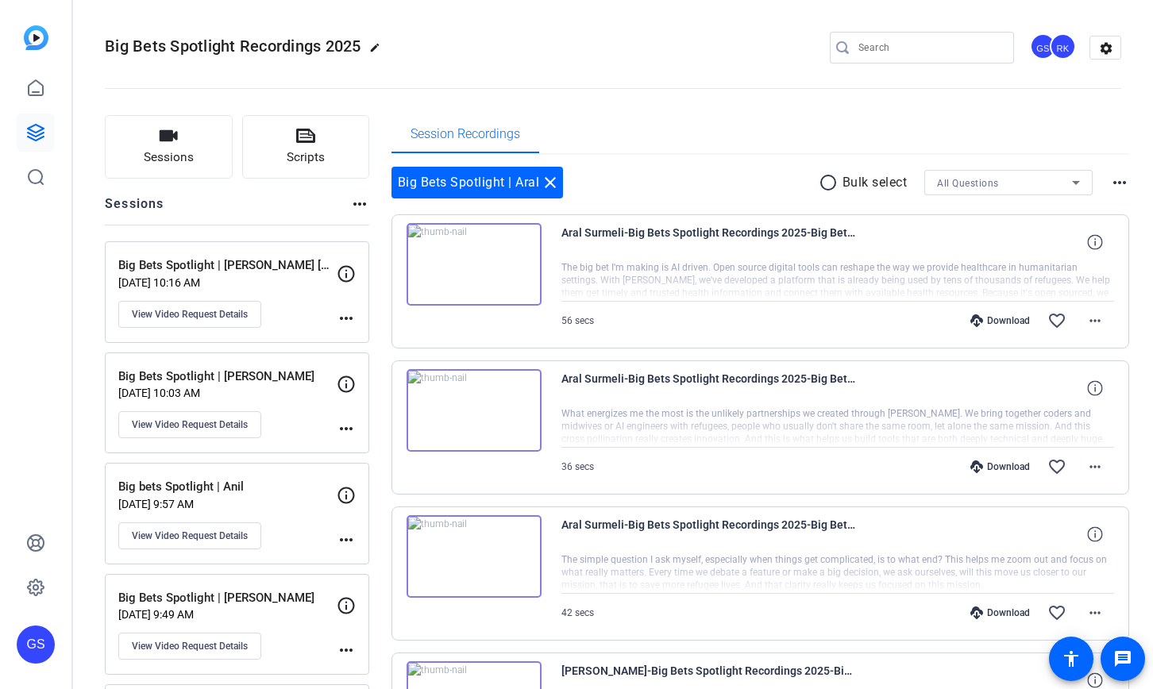 This screenshot has height=689, width=1153. What do you see at coordinates (306, 157) in the screenshot?
I see `span: Scripts` at bounding box center [306, 157].